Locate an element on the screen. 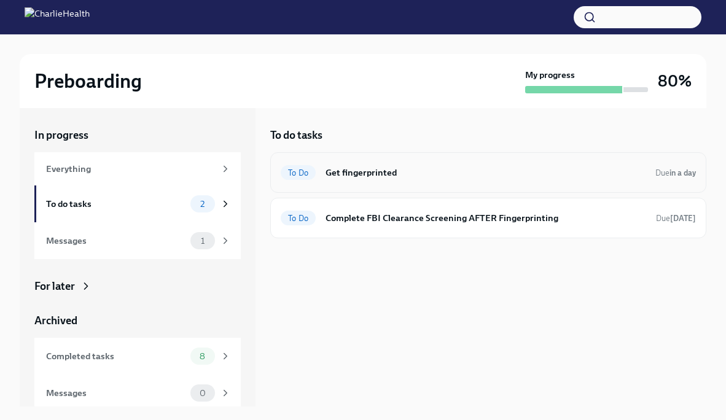  a: To DoGet fingerprintedDuein a day is located at coordinates (488, 173).